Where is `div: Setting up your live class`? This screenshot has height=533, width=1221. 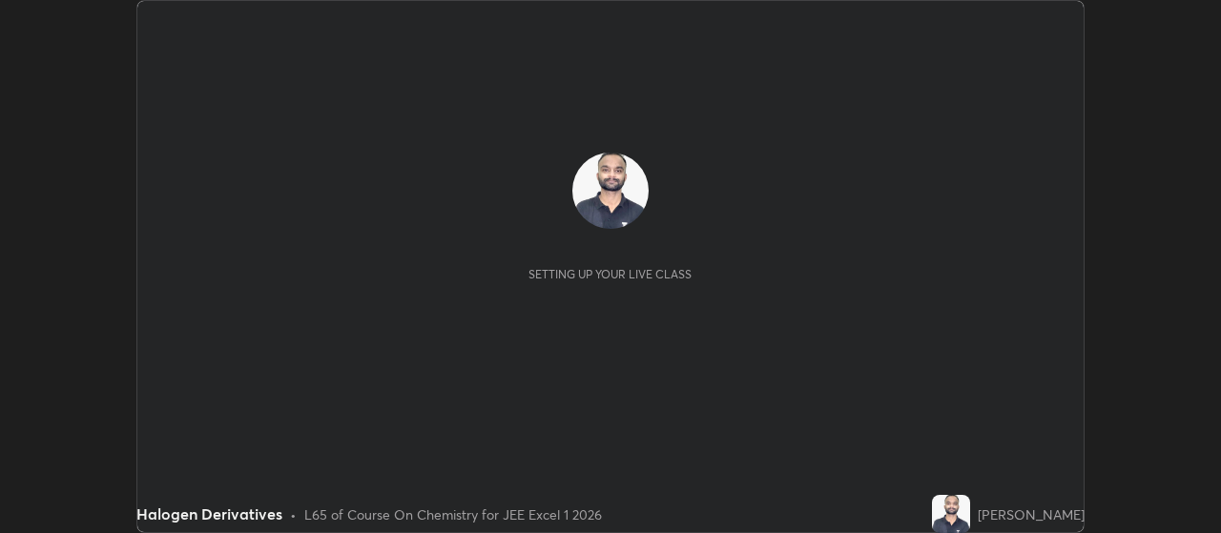
div: Setting up your live class is located at coordinates (609, 274).